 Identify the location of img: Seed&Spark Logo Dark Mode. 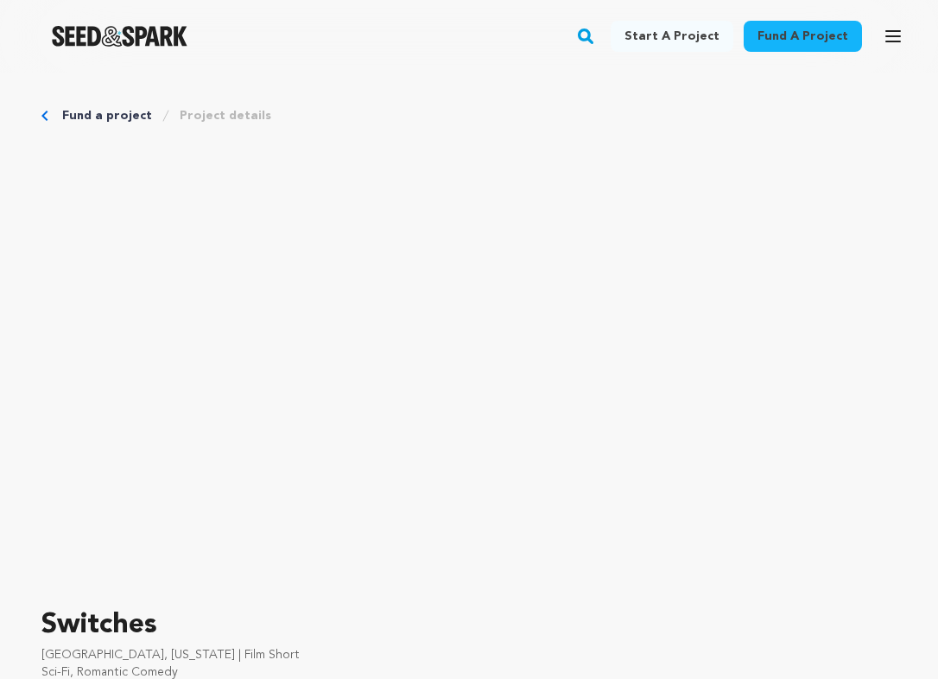
(119, 36).